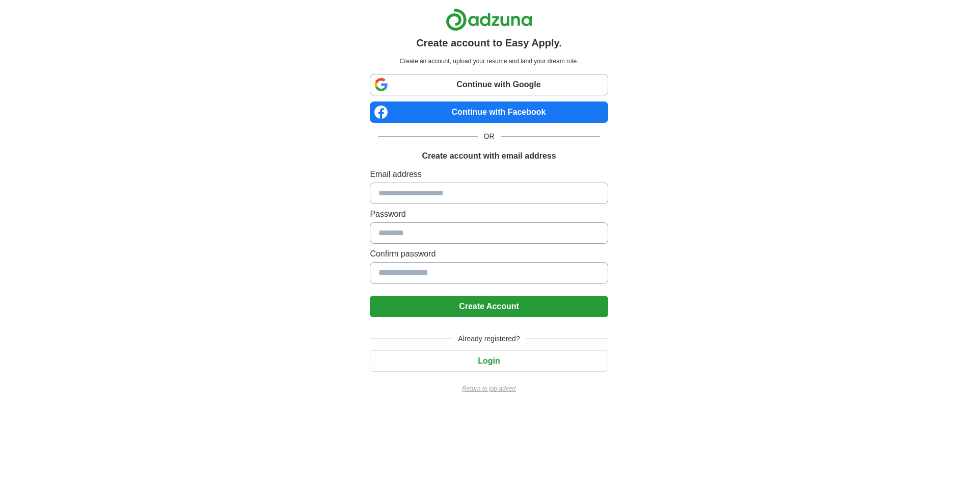 The image size is (978, 486). I want to click on a: Login, so click(489, 360).